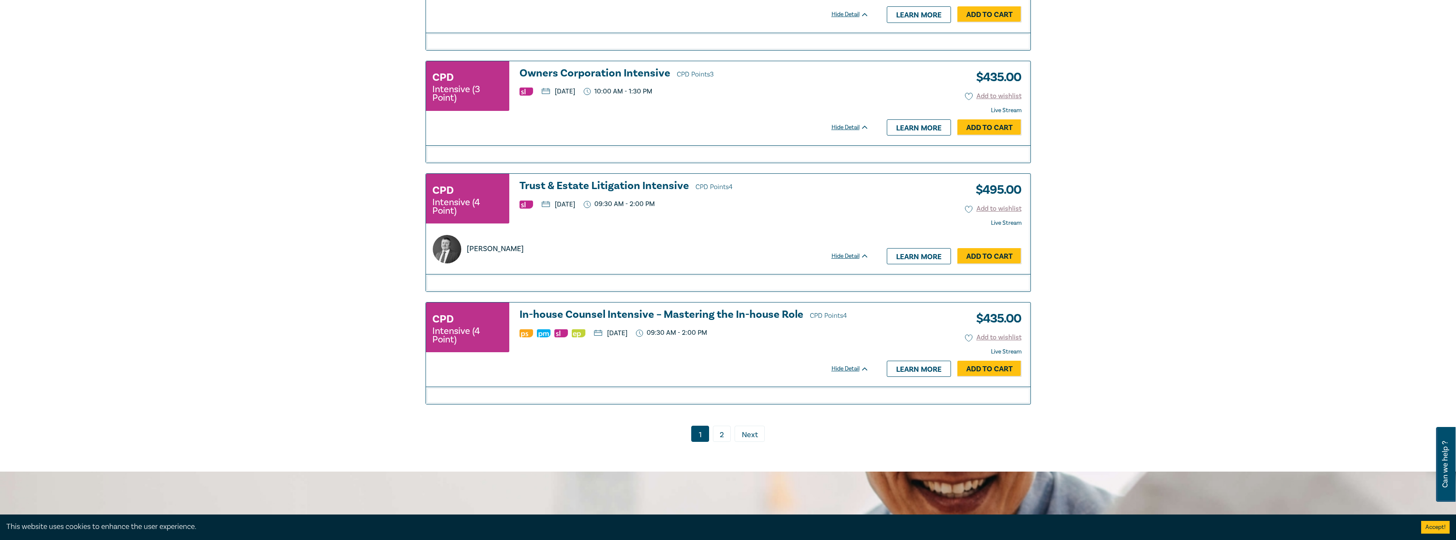 The width and height of the screenshot is (1456, 540). I want to click on a: Trust & Estate Litigation Intensive CPD Points4, so click(694, 187).